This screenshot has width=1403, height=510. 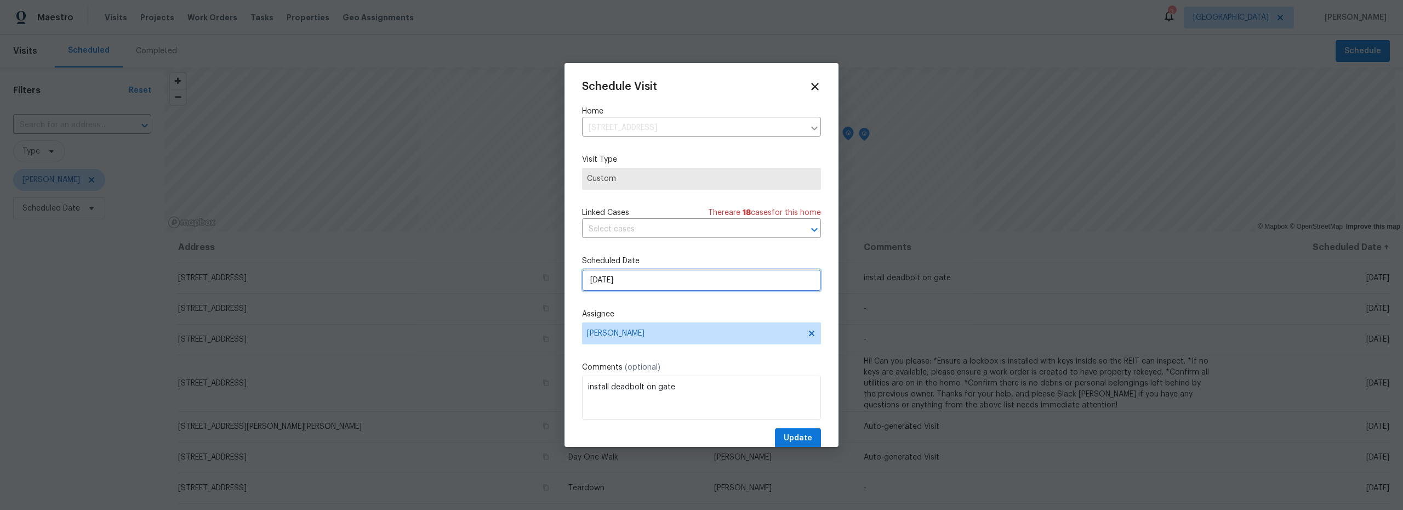 I want to click on span: Linked Cases, so click(x=606, y=213).